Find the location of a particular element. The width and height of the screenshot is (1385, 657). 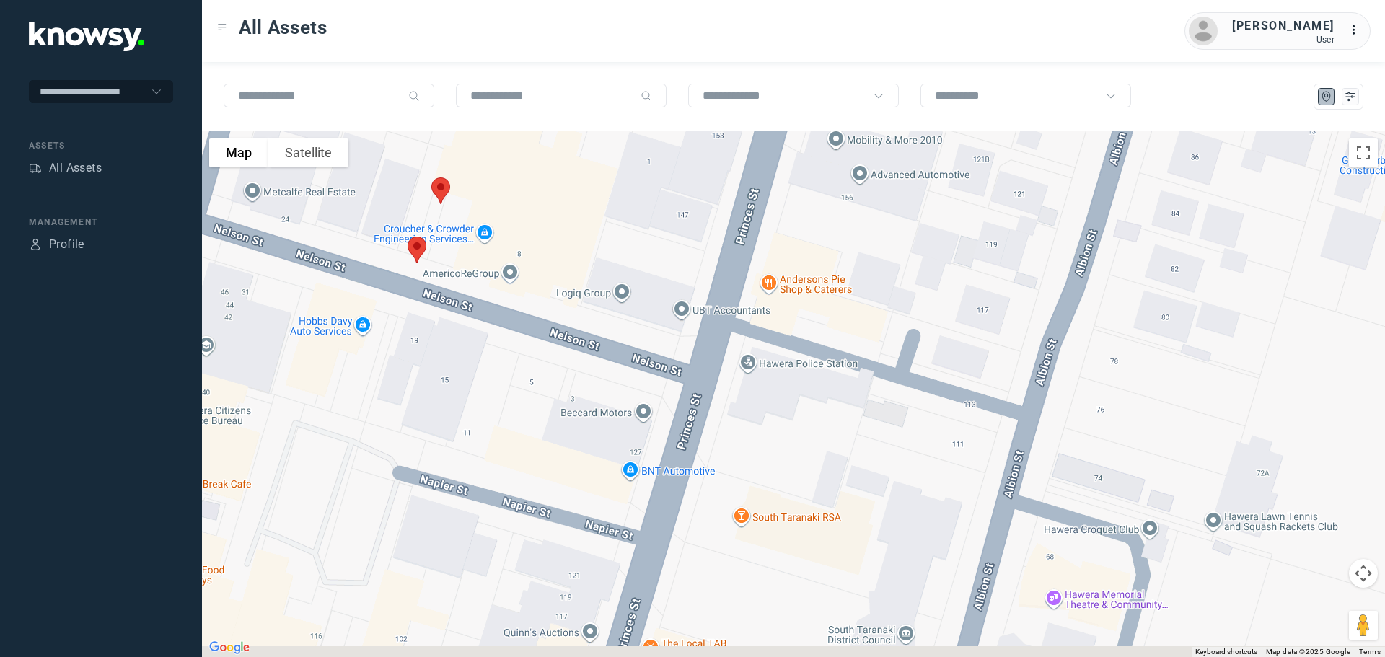

a: ProfileProfile is located at coordinates (56, 244).